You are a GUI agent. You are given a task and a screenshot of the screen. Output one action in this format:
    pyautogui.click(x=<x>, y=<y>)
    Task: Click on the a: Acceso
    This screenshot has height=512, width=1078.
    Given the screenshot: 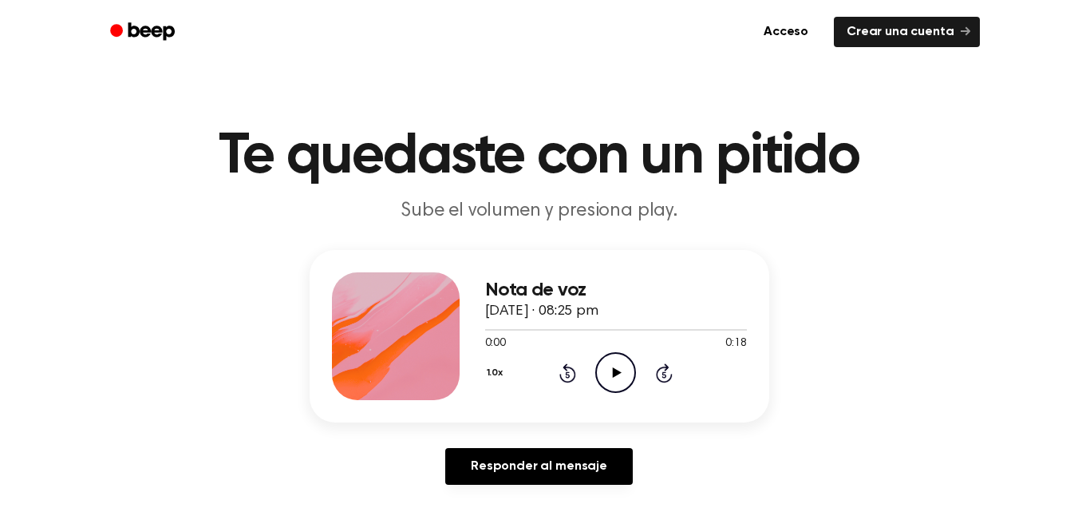 What is the action you would take?
    pyautogui.click(x=786, y=32)
    